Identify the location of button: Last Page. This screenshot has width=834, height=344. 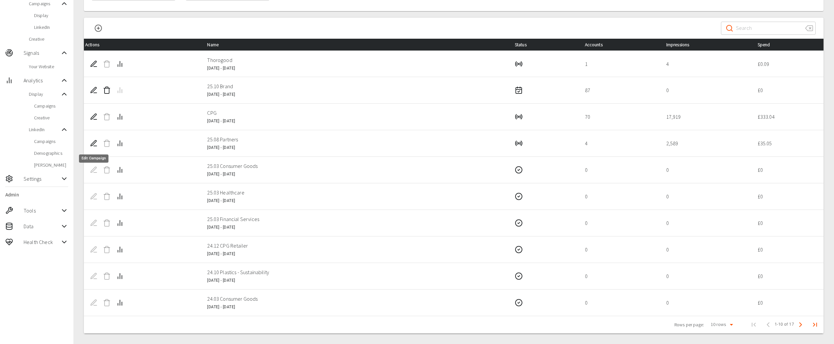
(815, 324).